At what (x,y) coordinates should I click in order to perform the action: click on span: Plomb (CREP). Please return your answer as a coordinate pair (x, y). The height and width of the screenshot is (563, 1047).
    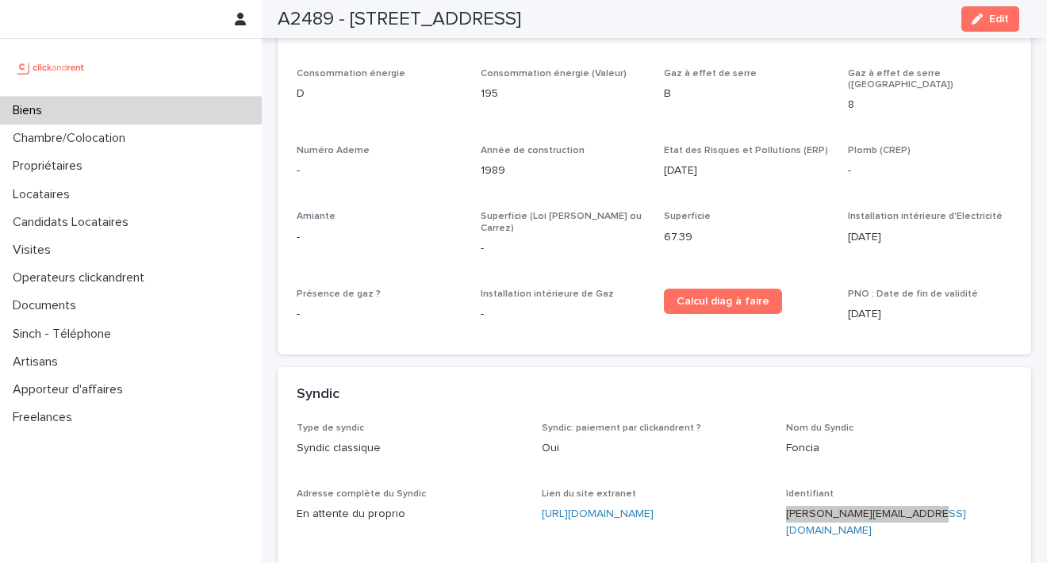
    Looking at the image, I should click on (879, 151).